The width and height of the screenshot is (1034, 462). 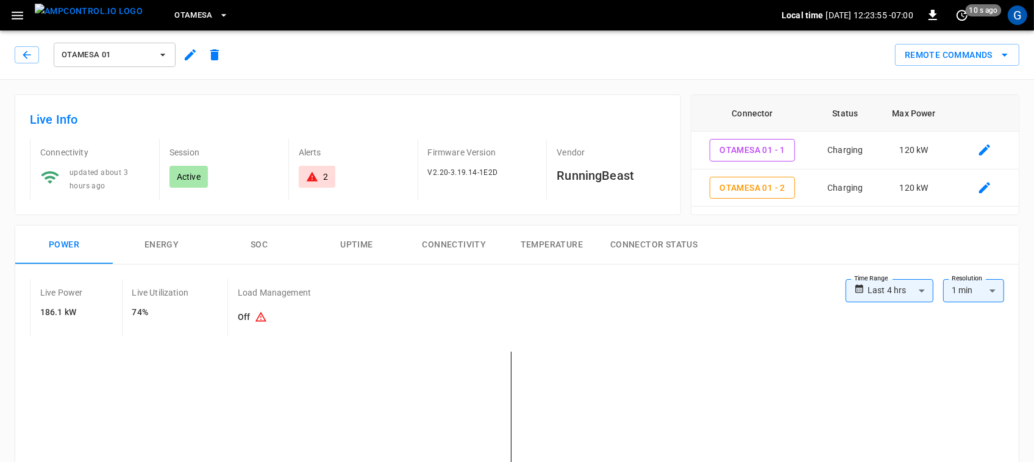 I want to click on span: V2.20-3.19.14-1E2D, so click(x=463, y=172).